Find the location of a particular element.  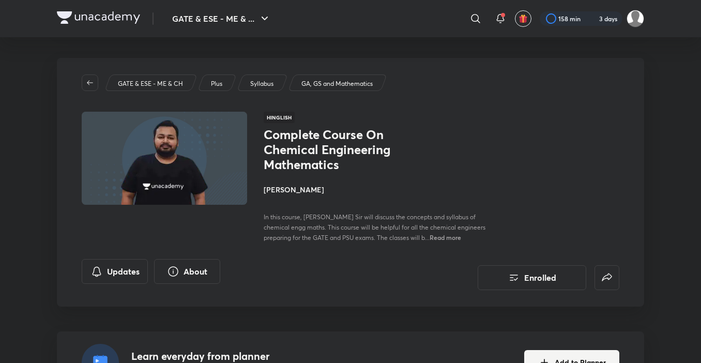

img: streak is located at coordinates (592, 19).